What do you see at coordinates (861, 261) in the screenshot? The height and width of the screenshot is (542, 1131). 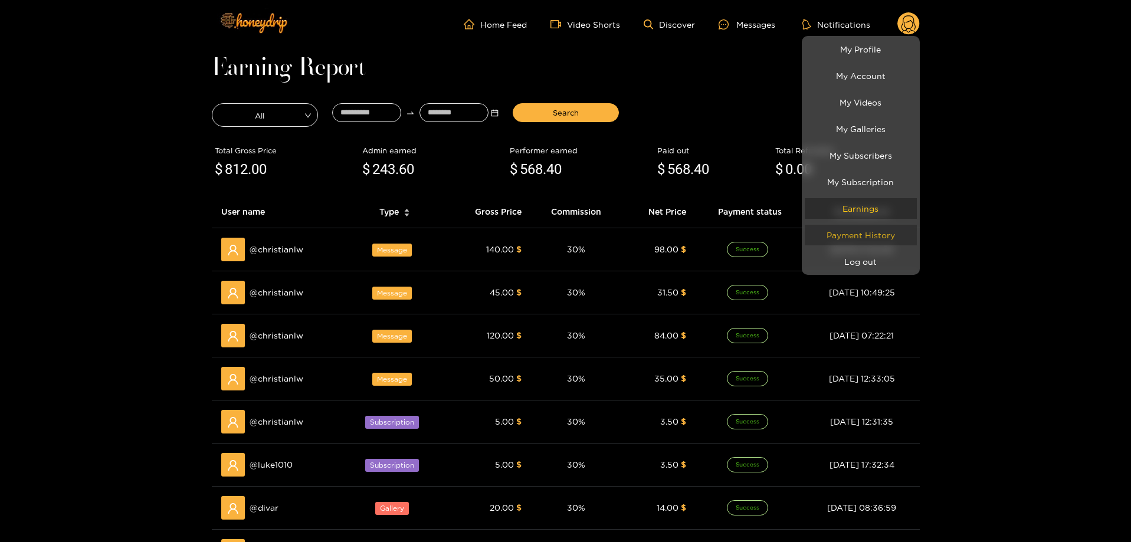 I see `button: Log out` at bounding box center [861, 261].